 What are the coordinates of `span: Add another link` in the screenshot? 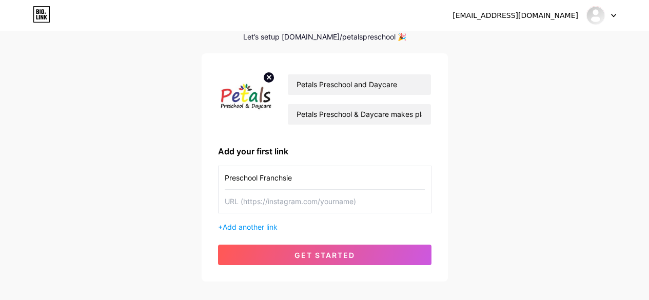 It's located at (250, 227).